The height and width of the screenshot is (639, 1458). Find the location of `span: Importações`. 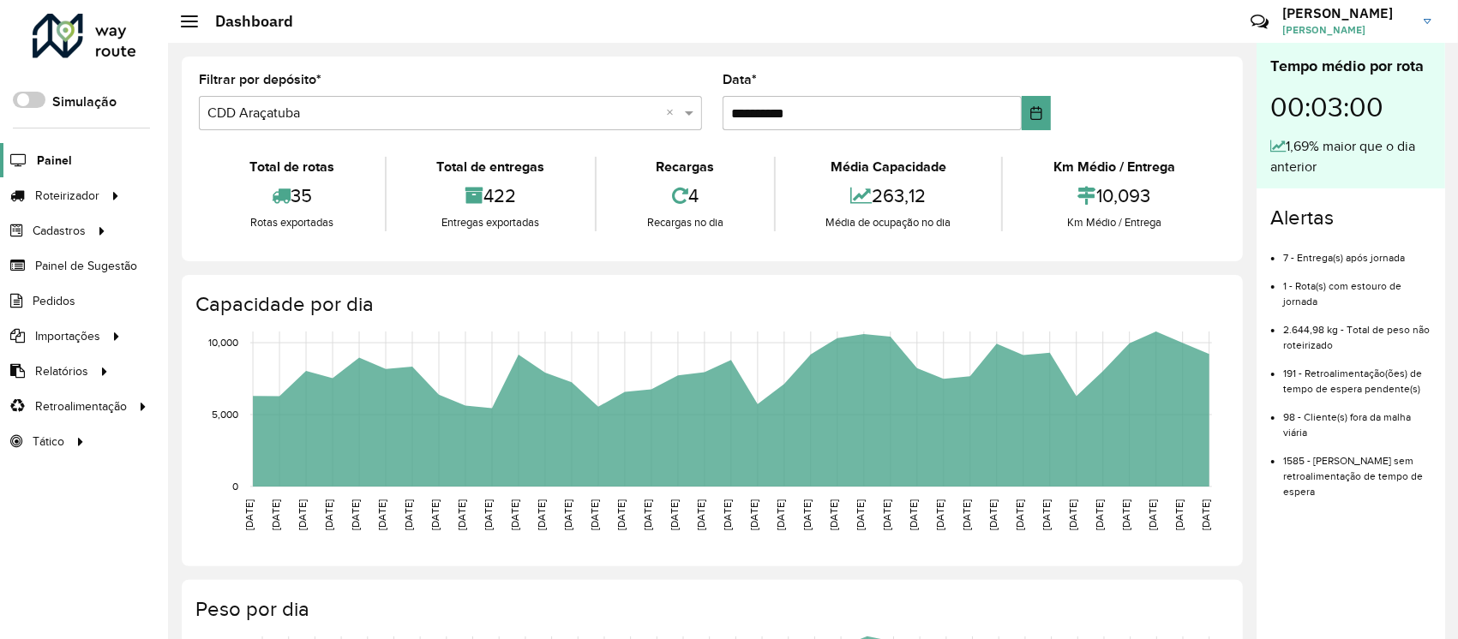

span: Importações is located at coordinates (68, 336).